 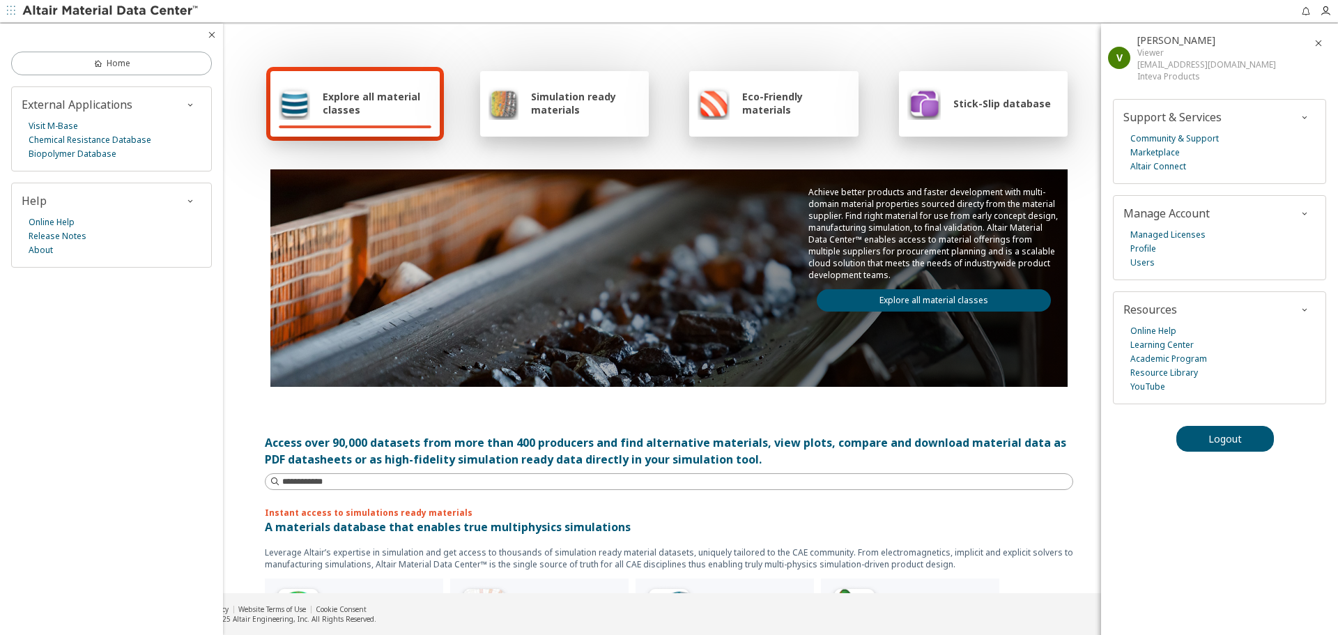 What do you see at coordinates (1162, 345) in the screenshot?
I see `a: Learning Center` at bounding box center [1162, 345].